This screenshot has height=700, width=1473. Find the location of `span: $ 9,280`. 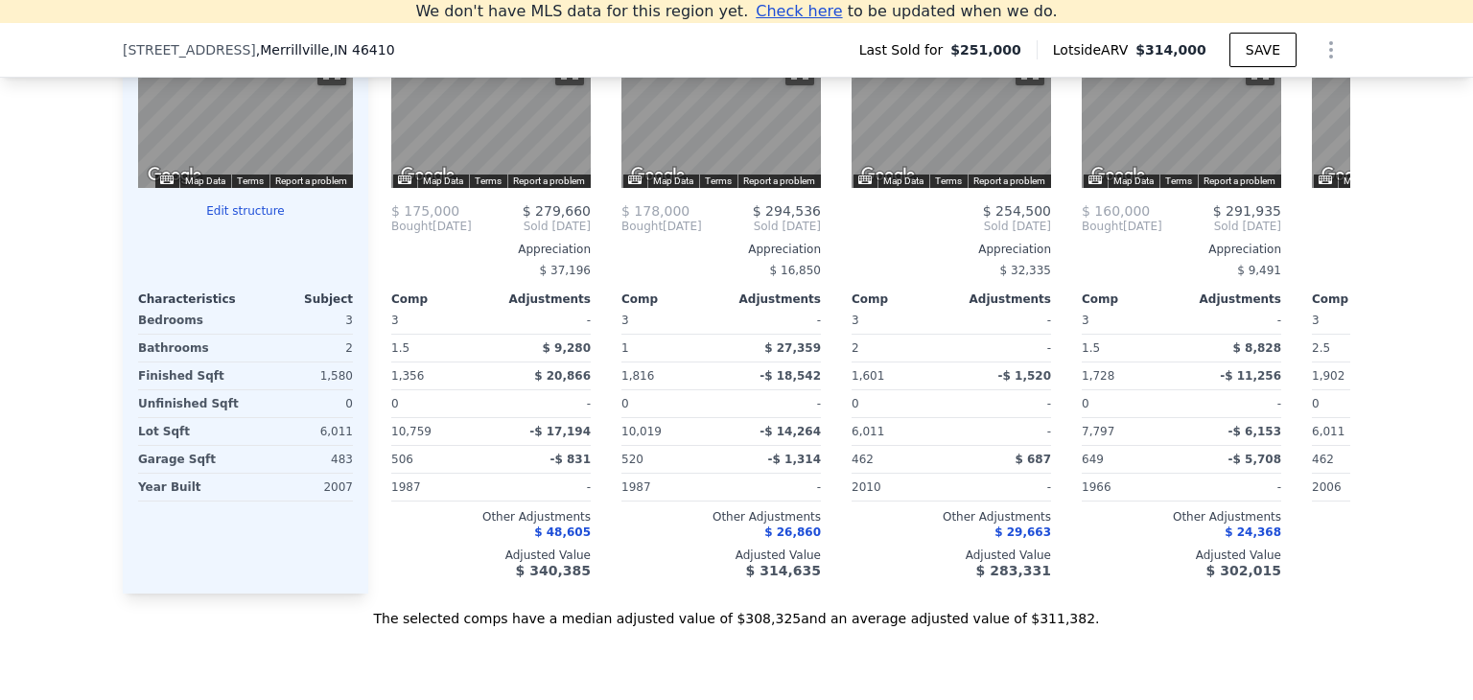

span: $ 9,280 is located at coordinates (567, 348).